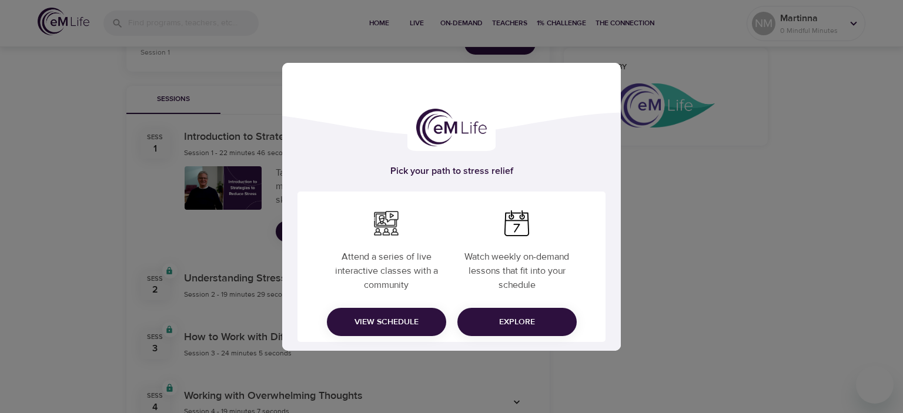 The width and height of the screenshot is (903, 413). What do you see at coordinates (517, 223) in the screenshot?
I see `img: week.png` at bounding box center [517, 223].